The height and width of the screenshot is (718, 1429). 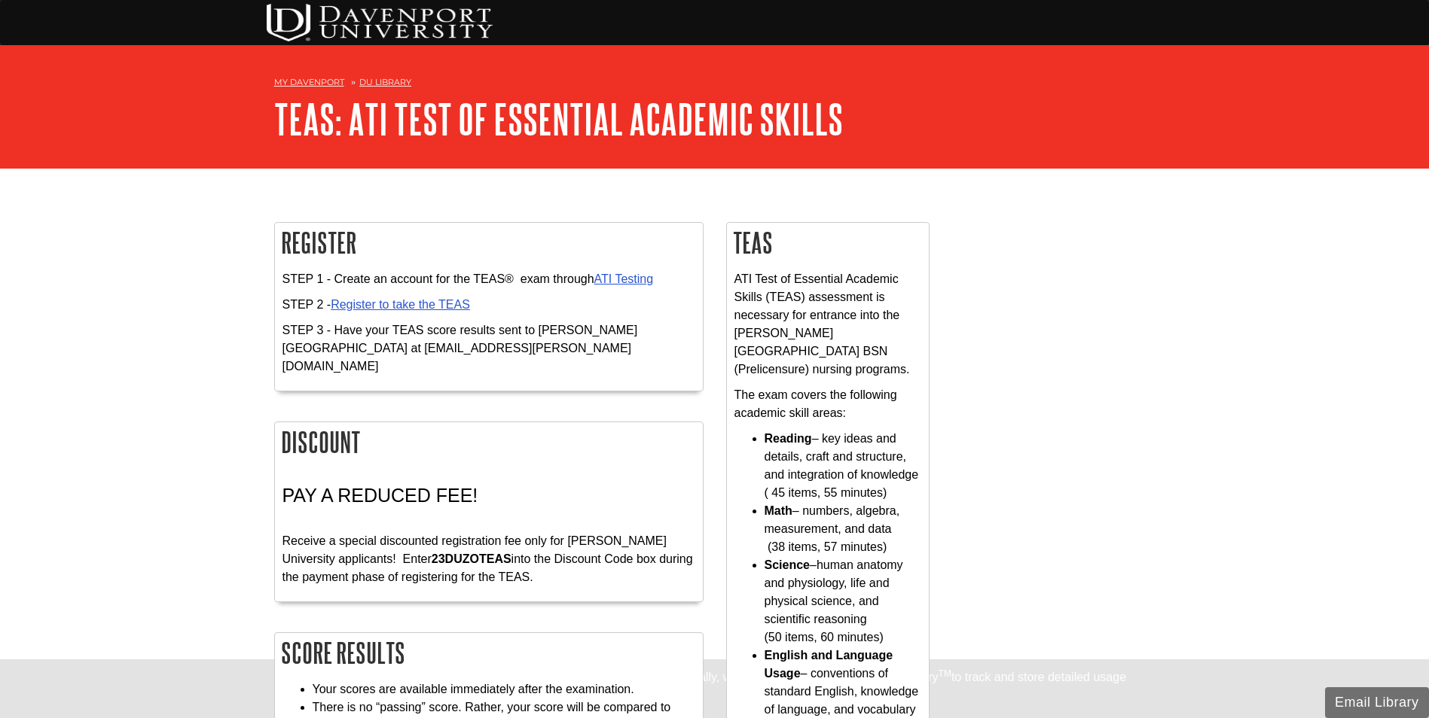 I want to click on p: ATI Test of Essential Academic Skills (TEAS) assessment is necessary for entrance into the [PERSO..., so click(x=828, y=325).